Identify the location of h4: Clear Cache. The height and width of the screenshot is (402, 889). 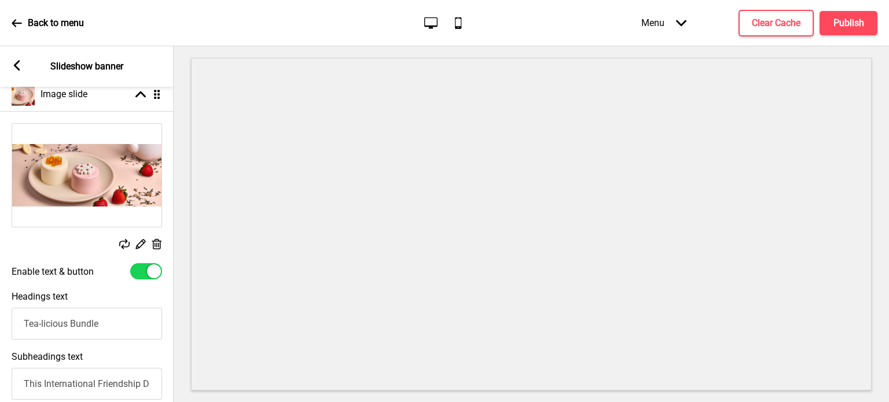
(776, 23).